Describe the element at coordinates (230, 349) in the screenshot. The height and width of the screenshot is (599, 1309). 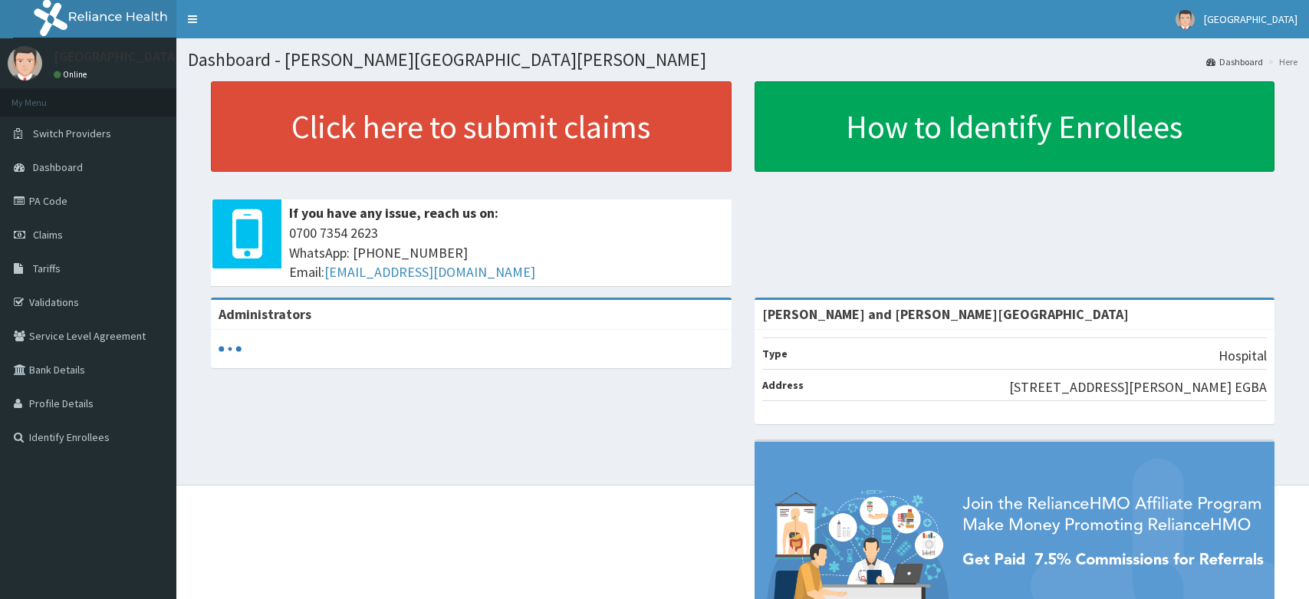
I see `svg: audio-loading` at that location.